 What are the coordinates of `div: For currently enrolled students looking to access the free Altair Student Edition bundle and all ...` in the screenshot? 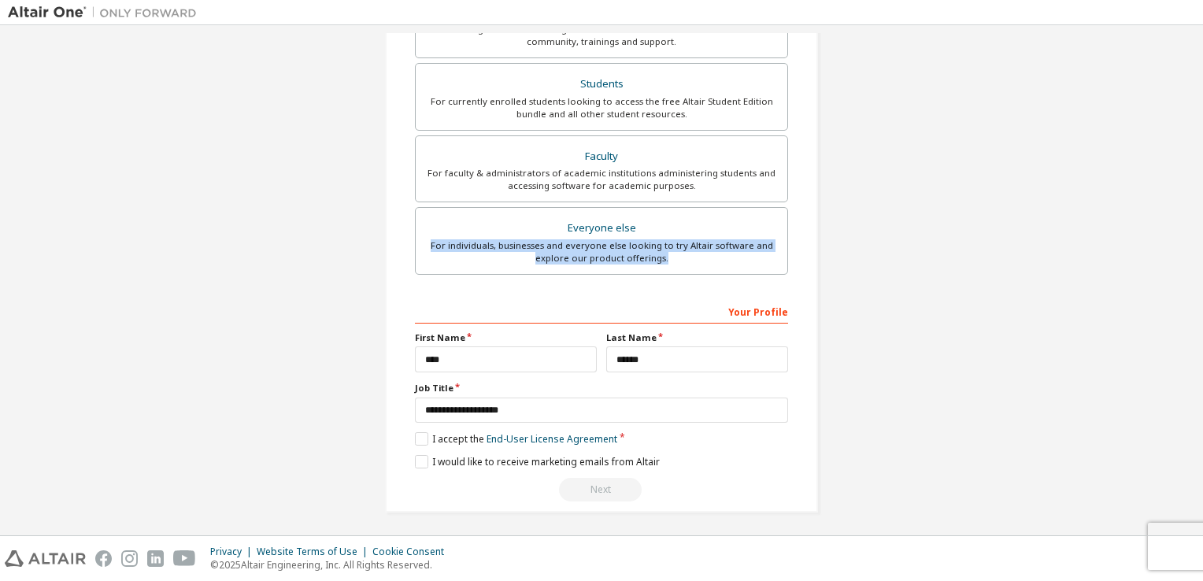 It's located at (602, 108).